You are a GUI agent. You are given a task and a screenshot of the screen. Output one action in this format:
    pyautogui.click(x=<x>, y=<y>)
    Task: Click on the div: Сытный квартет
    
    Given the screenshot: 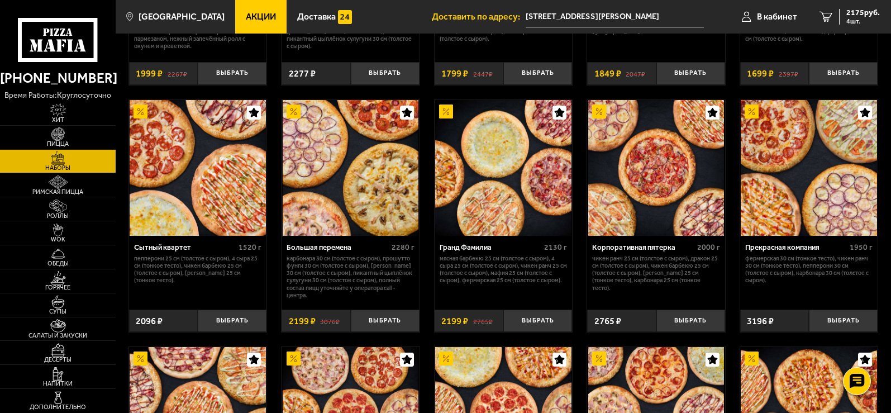 What is the action you would take?
    pyautogui.click(x=185, y=248)
    